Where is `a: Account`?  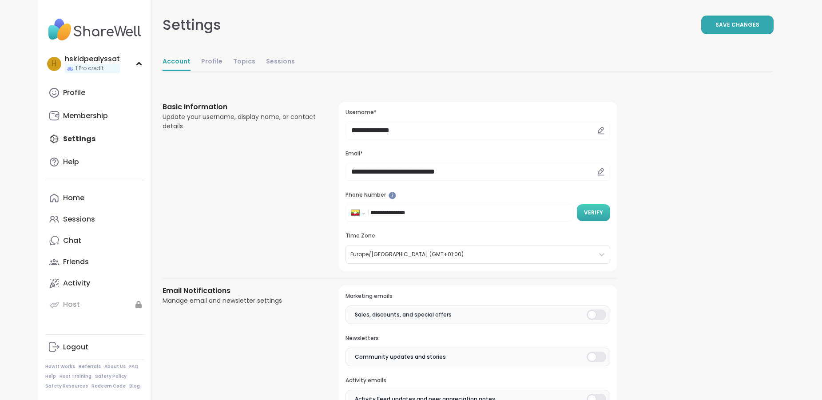 a: Account is located at coordinates (176, 62).